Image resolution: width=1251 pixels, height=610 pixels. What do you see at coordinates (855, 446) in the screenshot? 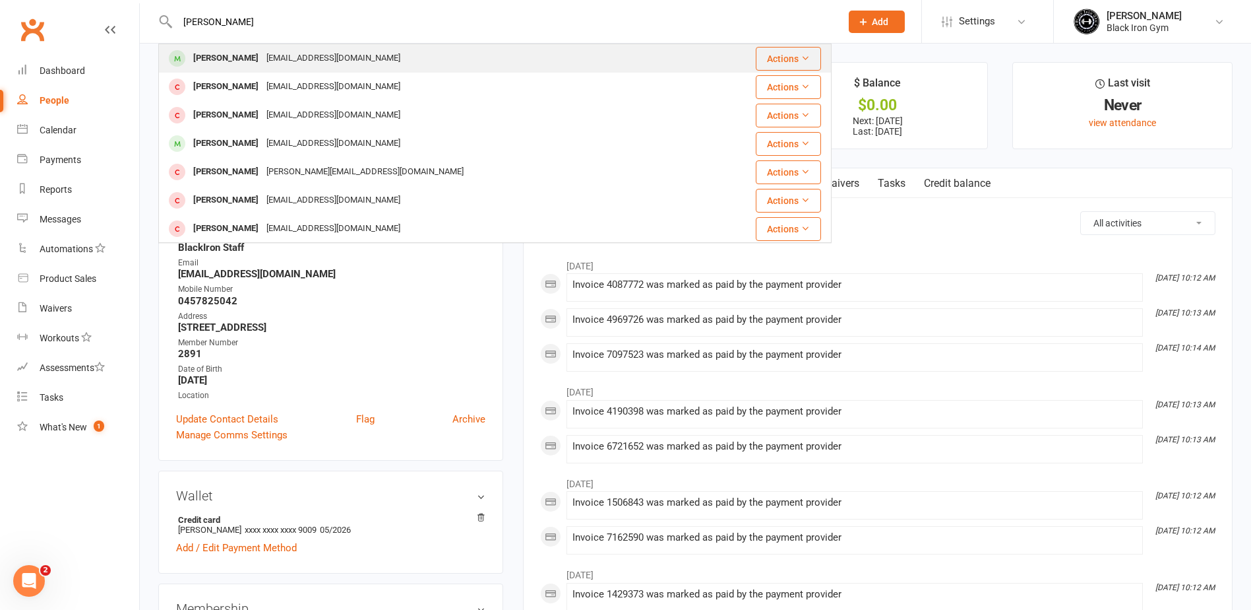
I see `div: Invoice 6721652 was marked as paid by the payment provider` at bounding box center [855, 446].